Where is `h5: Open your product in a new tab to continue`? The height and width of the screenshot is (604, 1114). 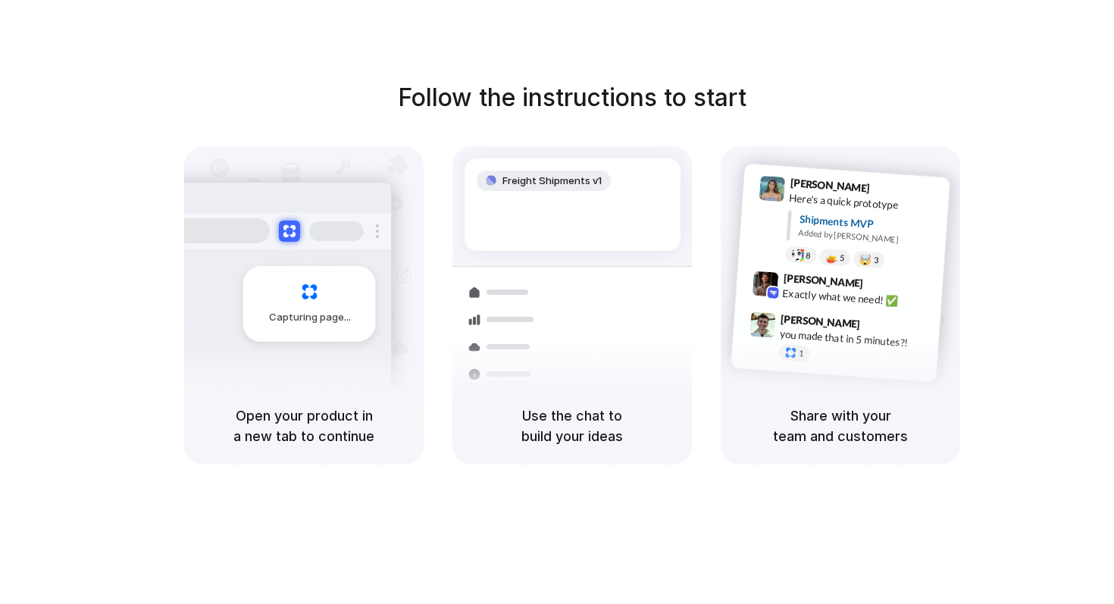
h5: Open your product in a new tab to continue is located at coordinates (304, 426).